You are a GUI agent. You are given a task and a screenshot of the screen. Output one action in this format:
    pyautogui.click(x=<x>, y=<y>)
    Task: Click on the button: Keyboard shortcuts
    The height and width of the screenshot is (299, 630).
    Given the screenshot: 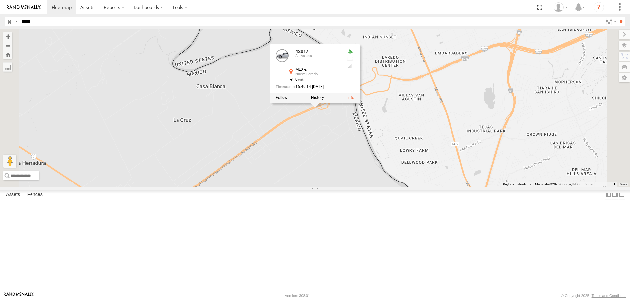 What is the action you would take?
    pyautogui.click(x=517, y=184)
    